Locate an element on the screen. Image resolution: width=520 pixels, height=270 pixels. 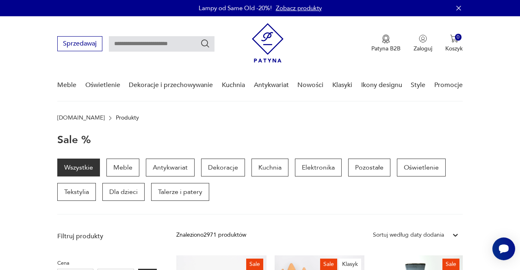
a: Nowości is located at coordinates (310, 85).